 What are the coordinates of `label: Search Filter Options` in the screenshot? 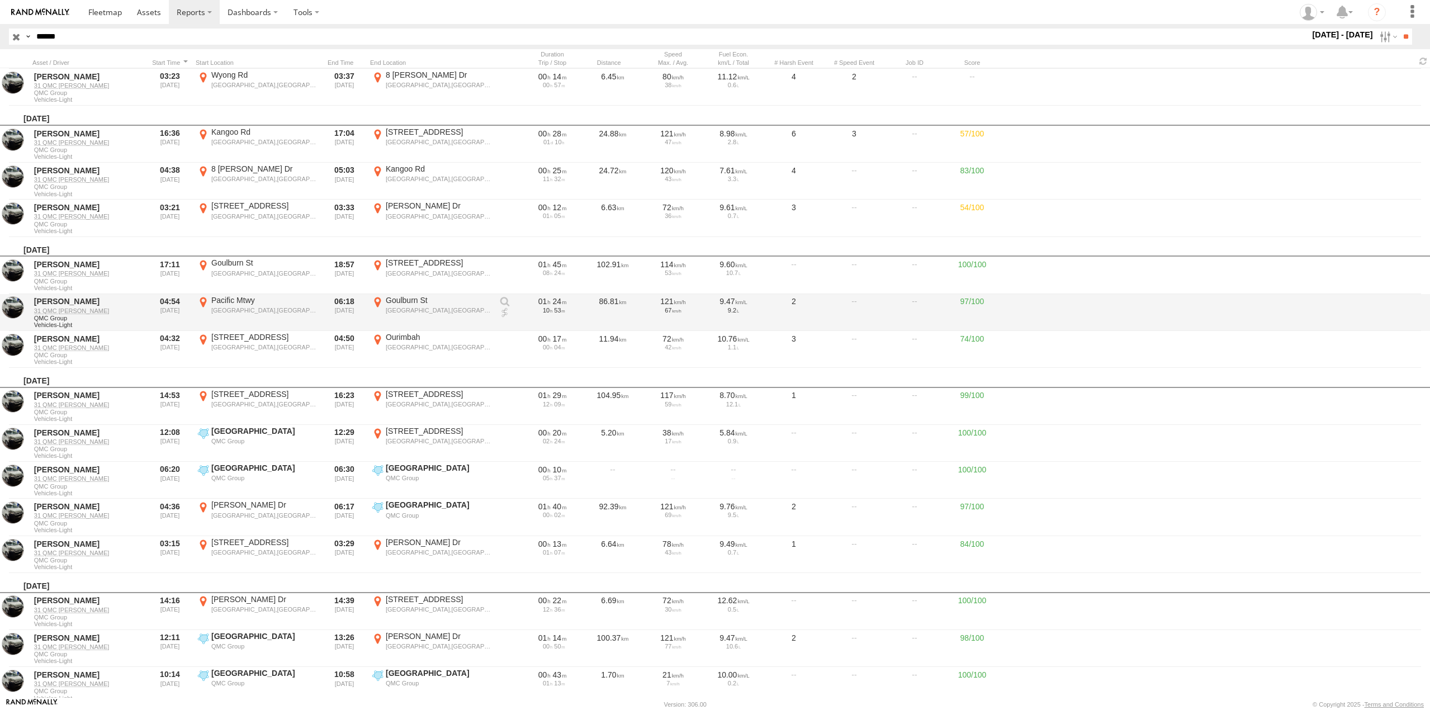 It's located at (1387, 36).